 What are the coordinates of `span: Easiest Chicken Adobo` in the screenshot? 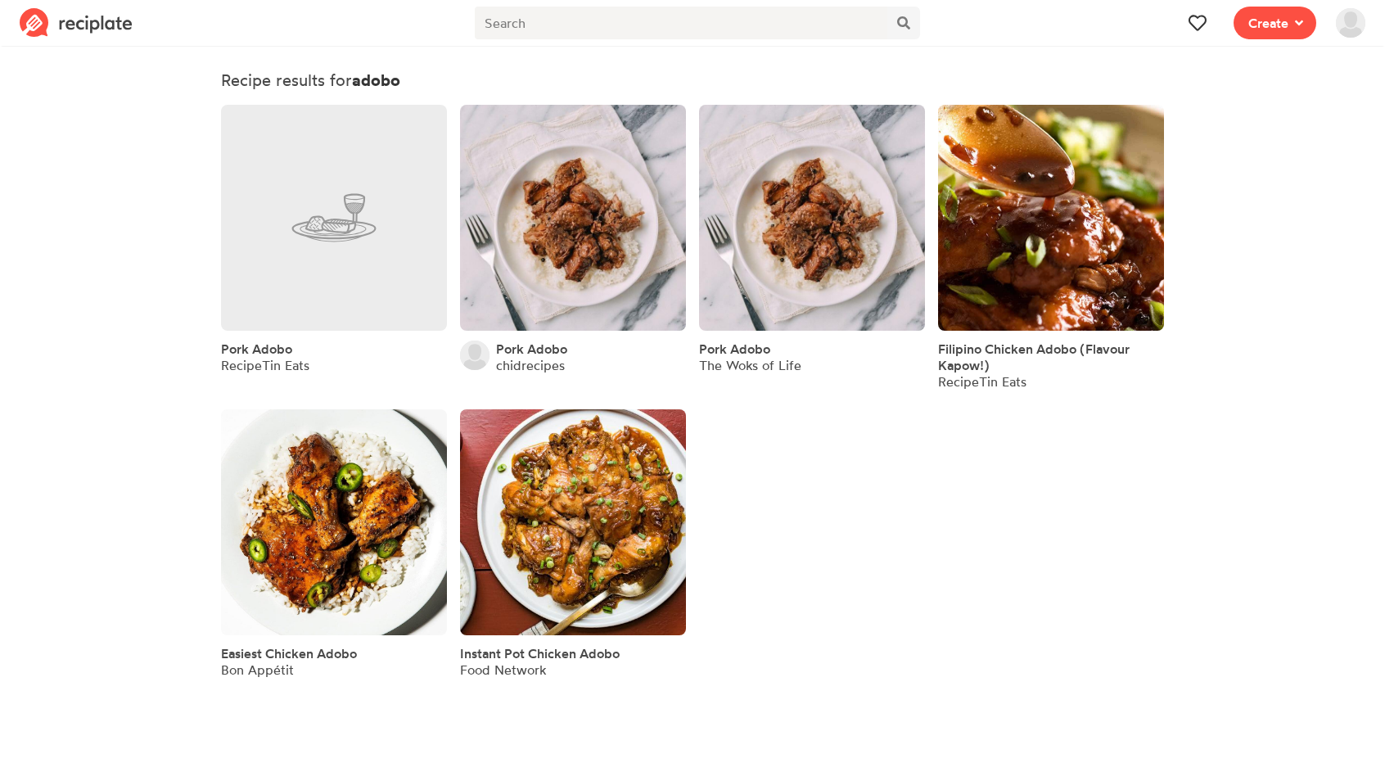 It's located at (289, 653).